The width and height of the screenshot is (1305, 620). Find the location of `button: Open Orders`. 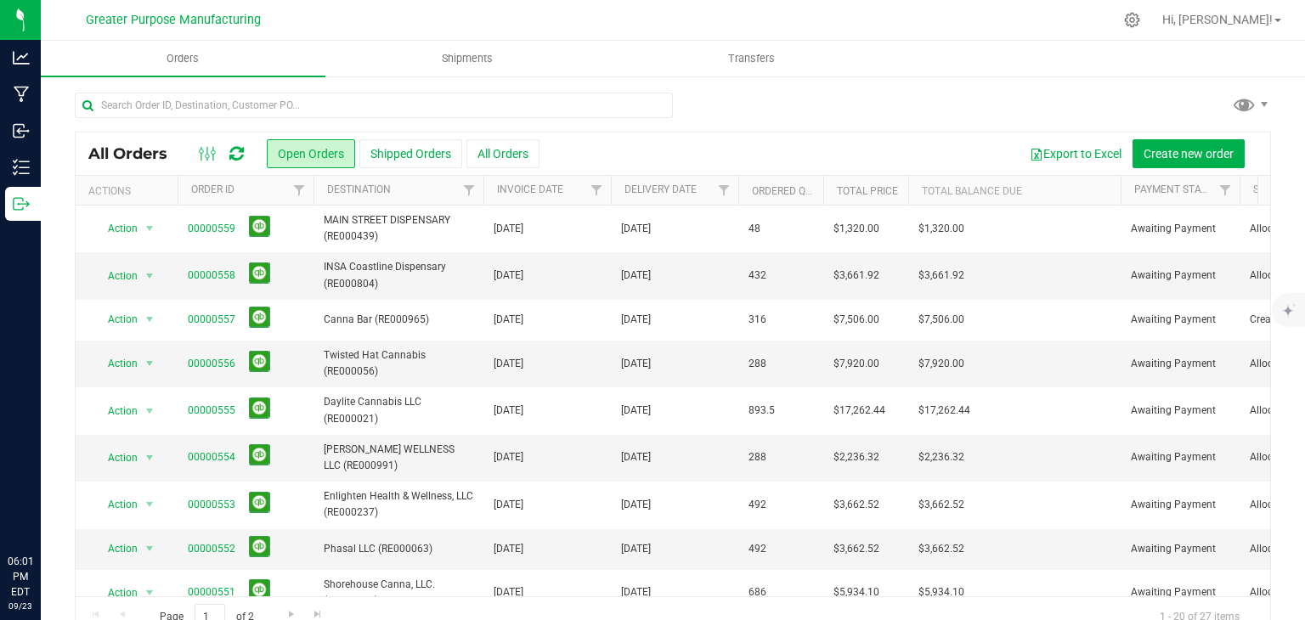

button: Open Orders is located at coordinates (311, 154).